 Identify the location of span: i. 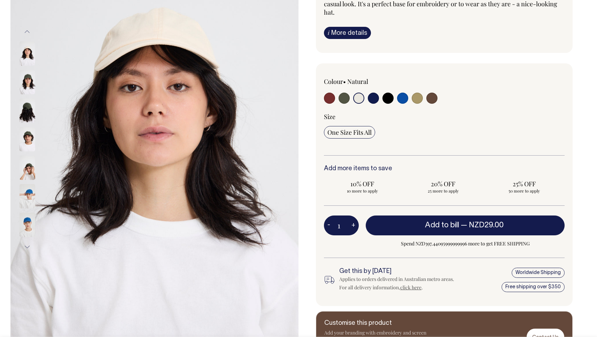
(328, 32).